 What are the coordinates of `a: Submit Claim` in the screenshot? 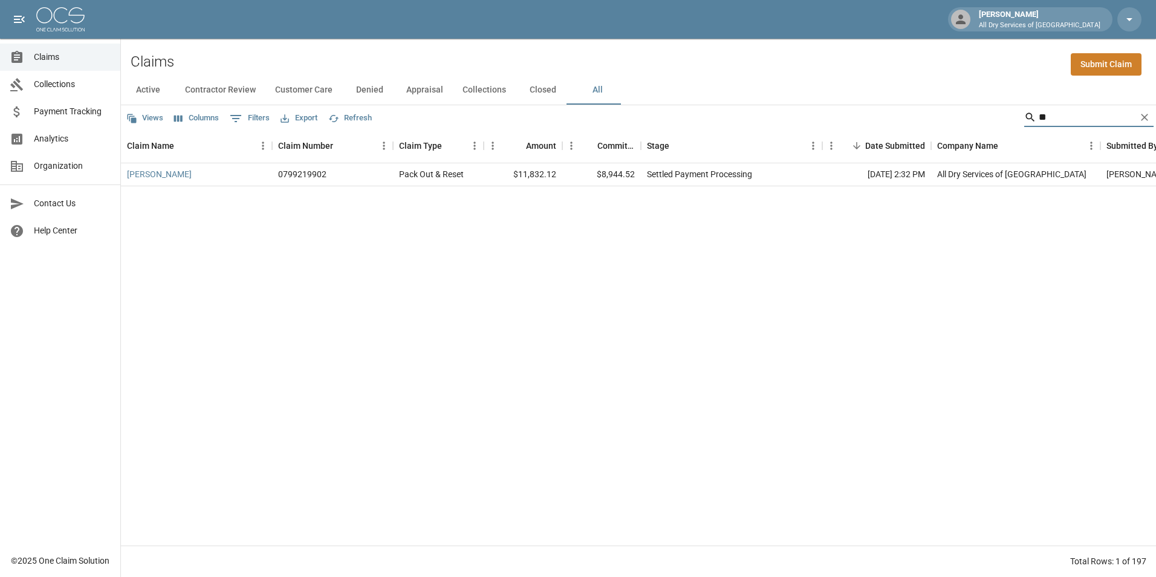 It's located at (1106, 64).